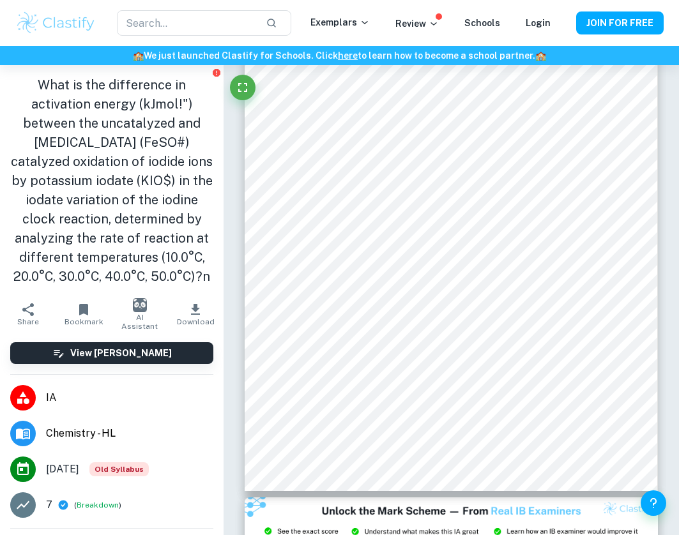  I want to click on p: 7, so click(49, 505).